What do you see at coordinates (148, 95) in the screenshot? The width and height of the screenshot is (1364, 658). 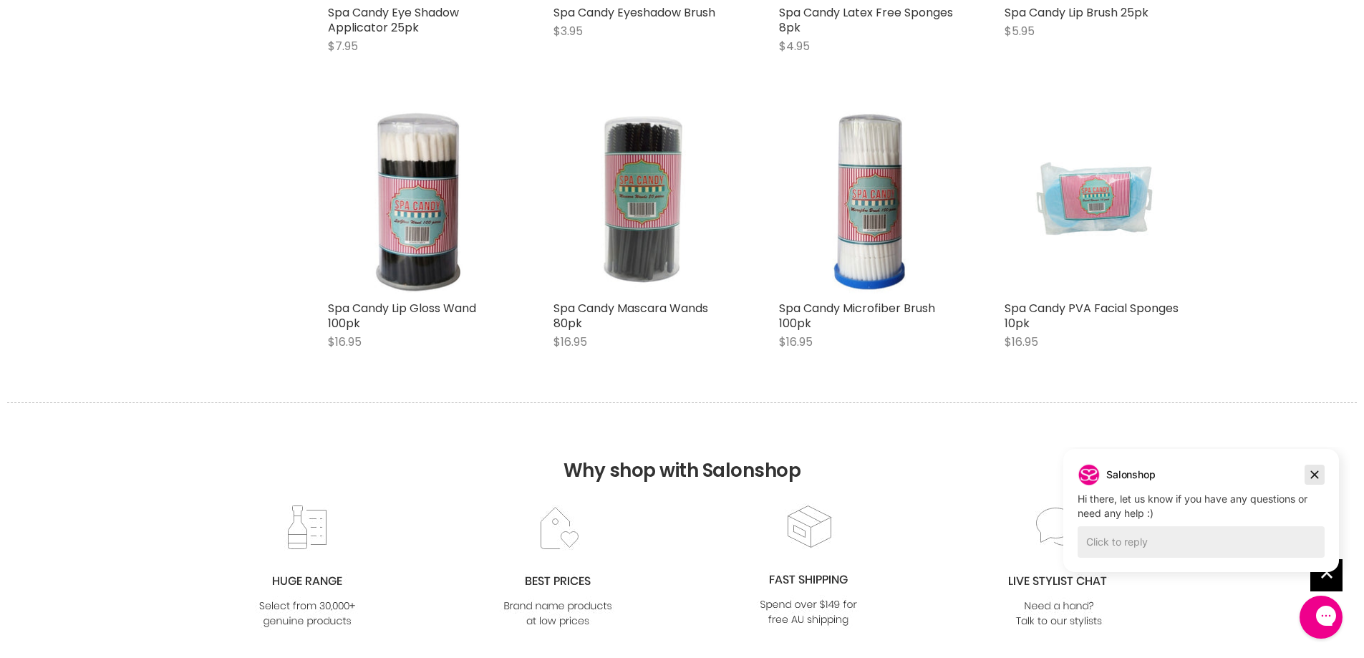 I see `div: Reply to the campaigns` at bounding box center [148, 95].